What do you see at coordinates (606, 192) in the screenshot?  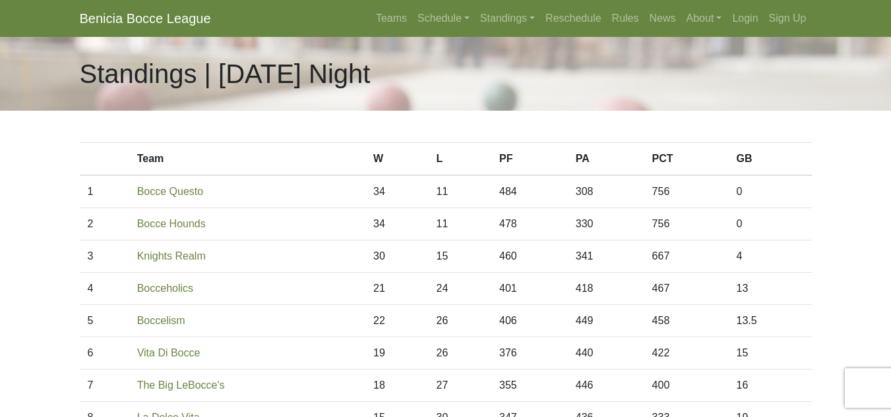 I see `td: 308` at bounding box center [606, 192].